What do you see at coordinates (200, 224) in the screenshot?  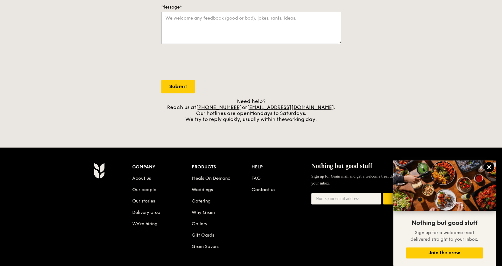 I see `a: Gallery` at bounding box center [200, 224].